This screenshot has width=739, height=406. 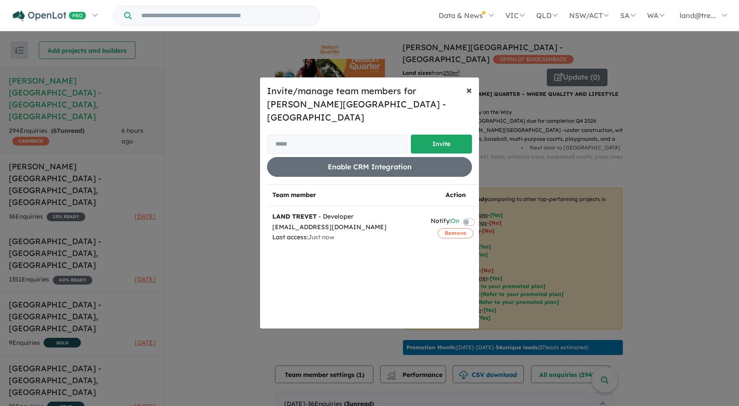 What do you see at coordinates (321, 237) in the screenshot?
I see `span: Just now` at bounding box center [321, 237].